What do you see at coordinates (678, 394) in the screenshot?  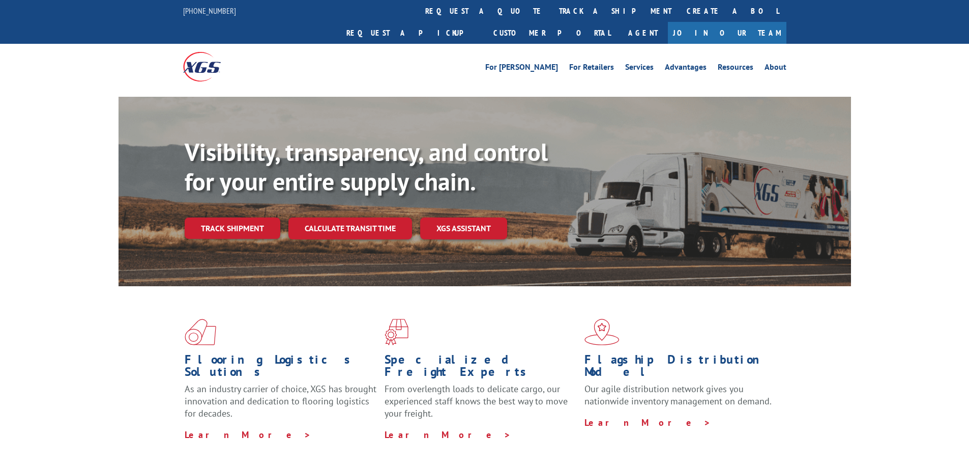 I see `span: Our agile distribution network gives you nationwide inventory management on demand.` at bounding box center [678, 394].